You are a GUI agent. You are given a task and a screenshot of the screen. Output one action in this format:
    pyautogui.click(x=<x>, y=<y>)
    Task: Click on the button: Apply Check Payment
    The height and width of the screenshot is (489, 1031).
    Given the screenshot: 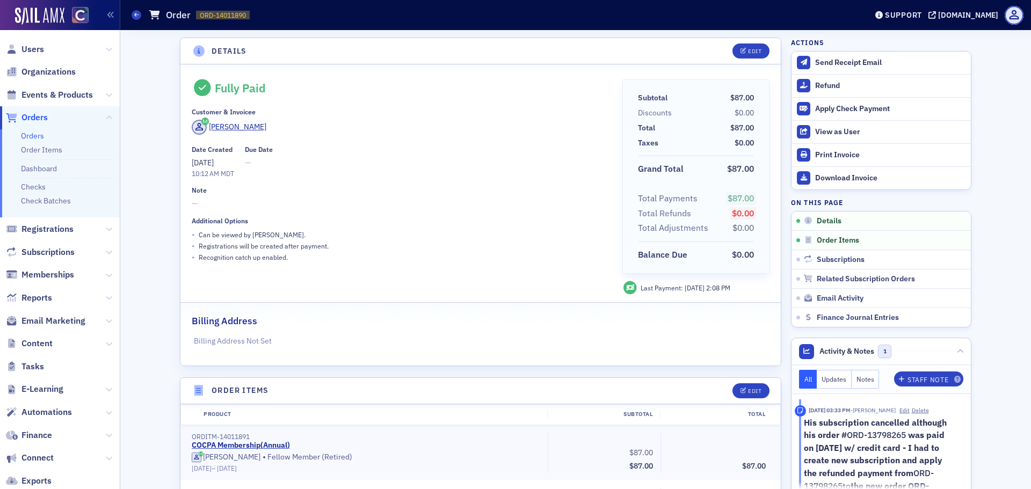 What is the action you would take?
    pyautogui.click(x=881, y=108)
    